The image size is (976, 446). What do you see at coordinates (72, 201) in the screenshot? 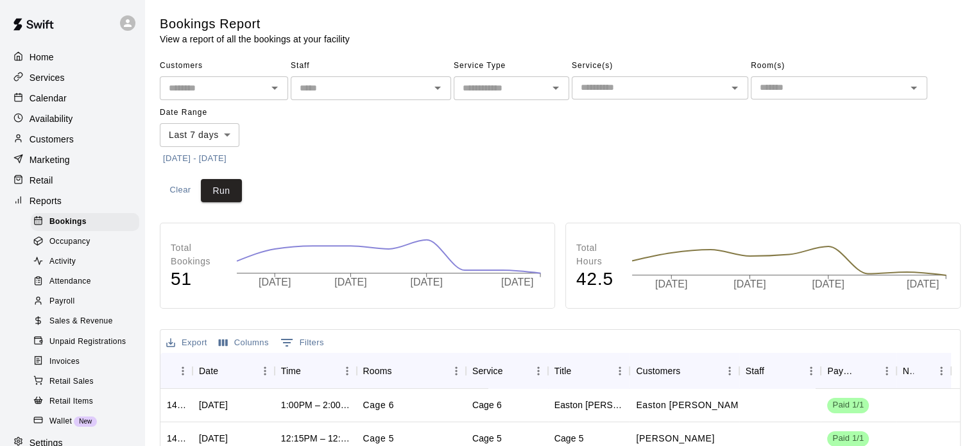
I see `a: Reports` at bounding box center [72, 201].